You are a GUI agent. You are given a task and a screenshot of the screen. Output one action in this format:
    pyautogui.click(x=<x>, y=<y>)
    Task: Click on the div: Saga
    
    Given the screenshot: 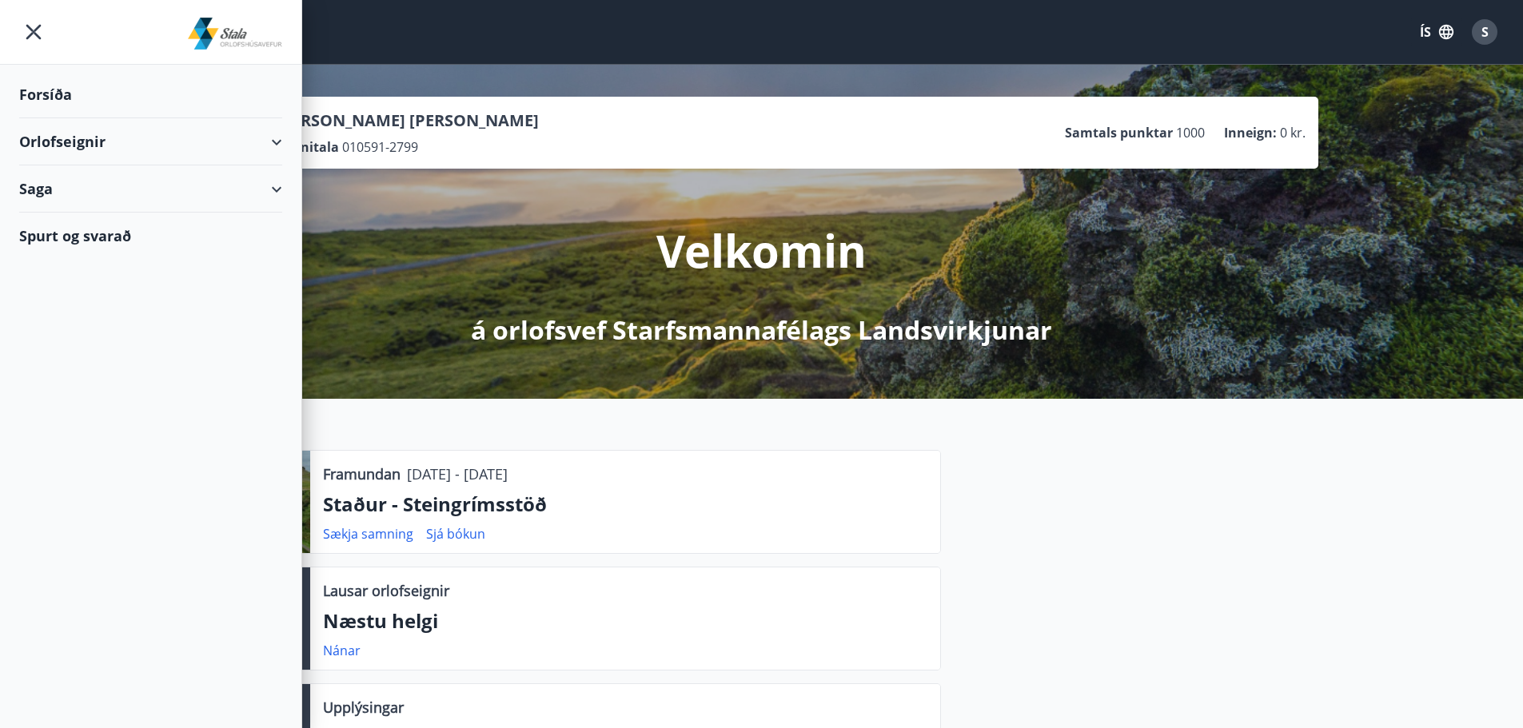 What is the action you would take?
    pyautogui.click(x=150, y=189)
    